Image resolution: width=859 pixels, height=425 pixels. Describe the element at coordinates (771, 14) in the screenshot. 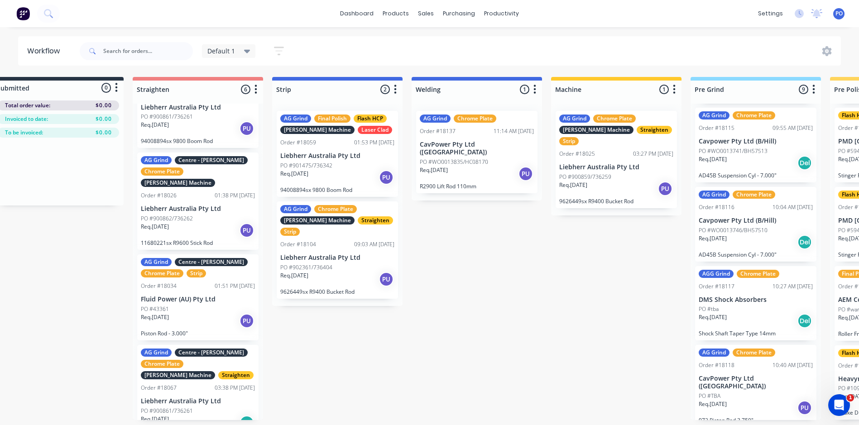

I see `div: settings` at that location.